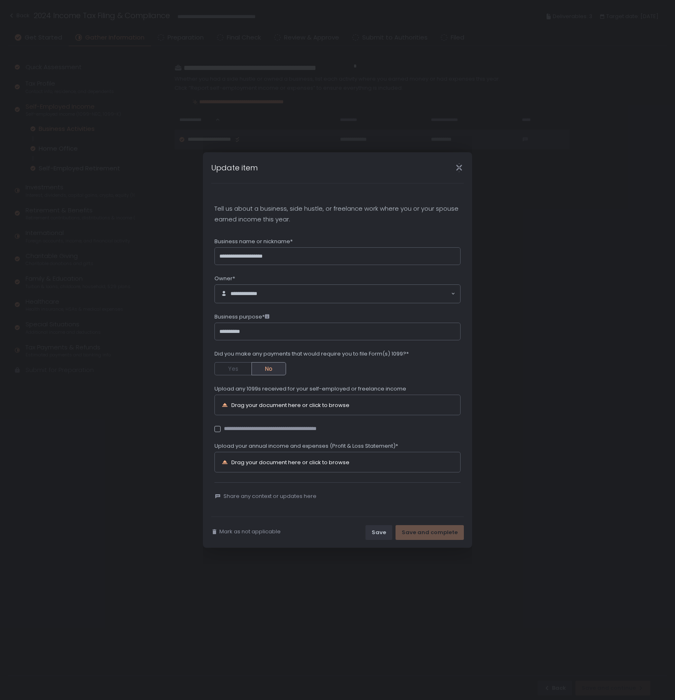  What do you see at coordinates (250, 532) in the screenshot?
I see `span: Mark as not applicable` at bounding box center [250, 532].